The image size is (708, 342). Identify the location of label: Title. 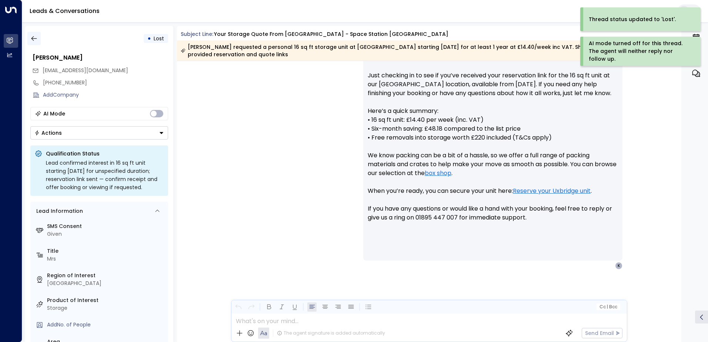
(106, 251).